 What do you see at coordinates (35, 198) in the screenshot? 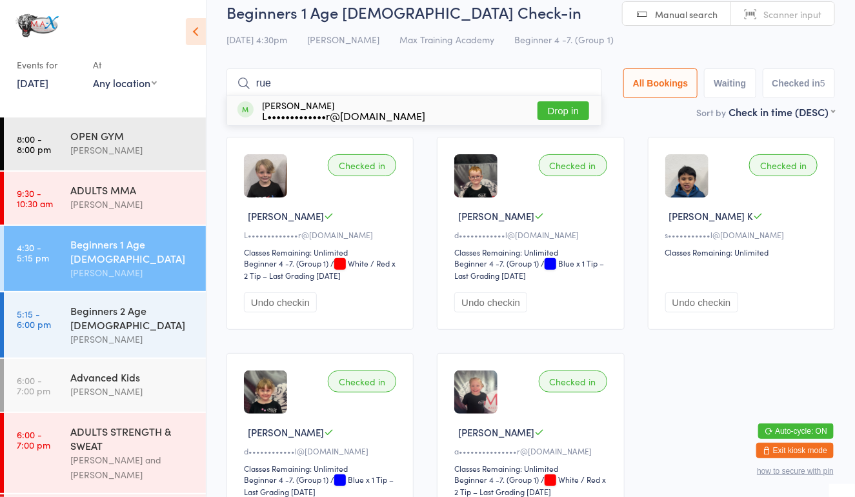
I see `time: 9:30 - 10:30 am` at bounding box center [35, 198].